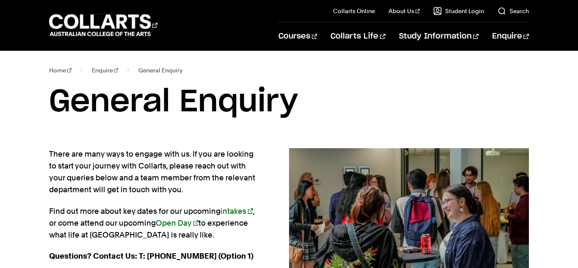 The width and height of the screenshot is (578, 268). Describe the element at coordinates (354, 11) in the screenshot. I see `a: Collarts Online` at that location.